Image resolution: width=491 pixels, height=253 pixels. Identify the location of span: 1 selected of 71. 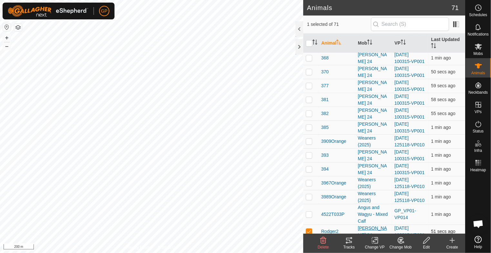
(339, 24).